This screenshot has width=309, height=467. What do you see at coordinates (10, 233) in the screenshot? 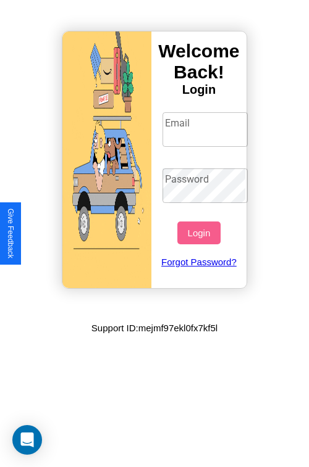
I see `div: Give Feedback` at bounding box center [10, 233].